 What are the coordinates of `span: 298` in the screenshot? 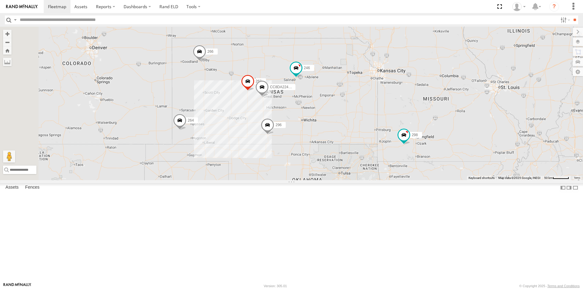 It's located at (415, 135).